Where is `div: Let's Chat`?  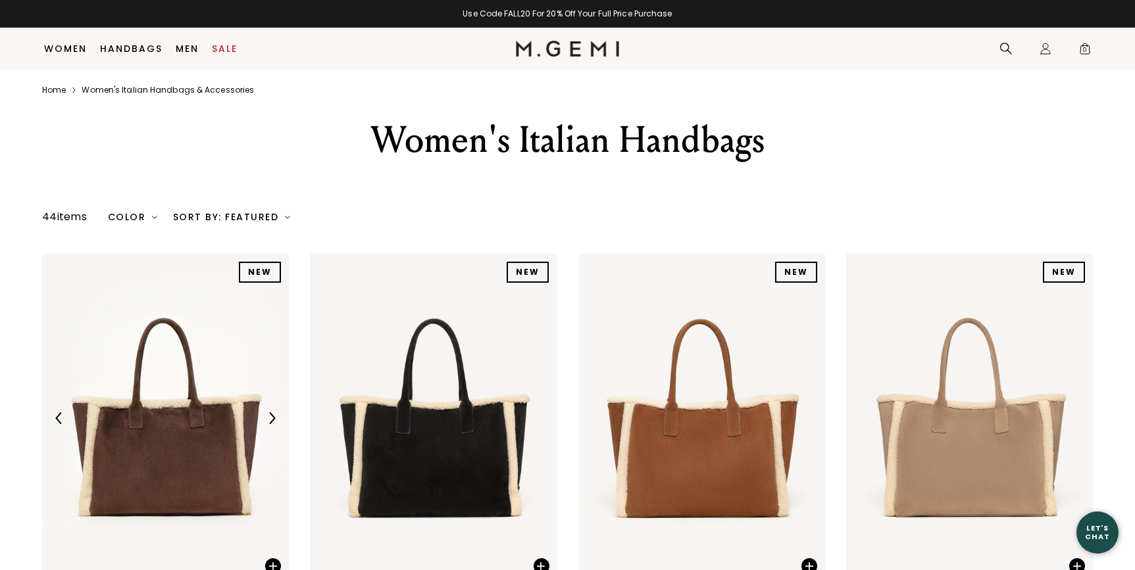
div: Let's Chat is located at coordinates (1097, 532).